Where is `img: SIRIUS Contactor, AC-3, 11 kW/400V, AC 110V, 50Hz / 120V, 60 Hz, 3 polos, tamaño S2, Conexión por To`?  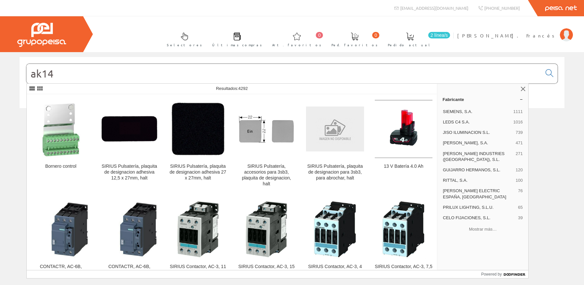
img: SIRIUS Contactor, AC-3, 11 kW/400V, AC 110V, 50Hz / 120V, 60 Hz, 3 polos, tamaño S2, Conexión por To is located at coordinates (198, 229).